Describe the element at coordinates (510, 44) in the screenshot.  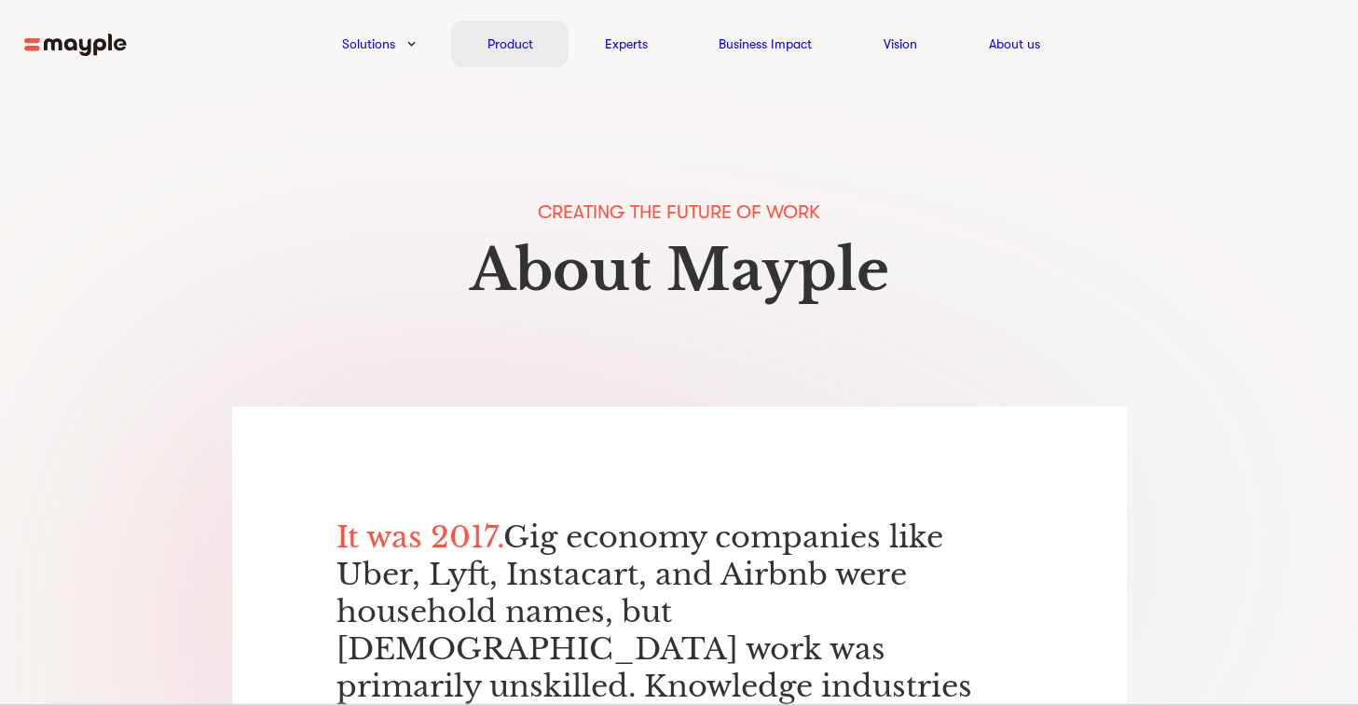
I see `a: Product` at that location.